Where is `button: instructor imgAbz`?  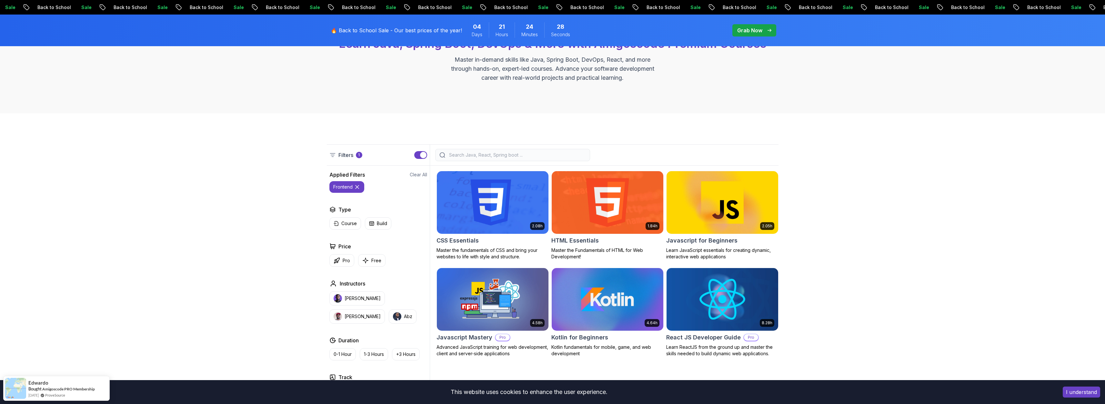
button: instructor imgAbz is located at coordinates (403, 316).